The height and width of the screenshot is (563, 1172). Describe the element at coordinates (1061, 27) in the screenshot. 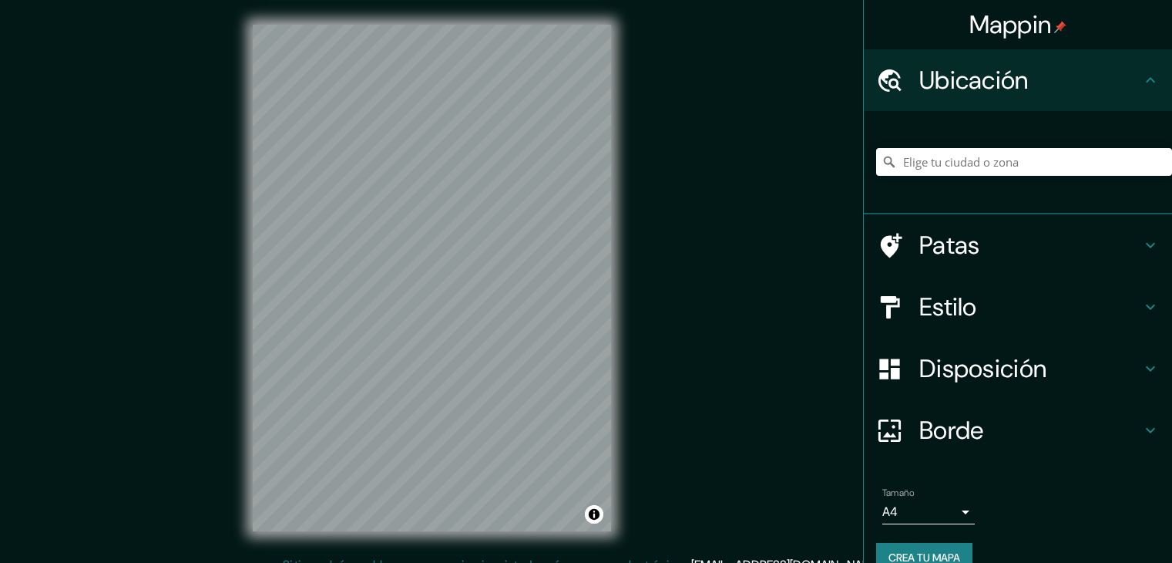

I see `img: pin-icon.png` at that location.